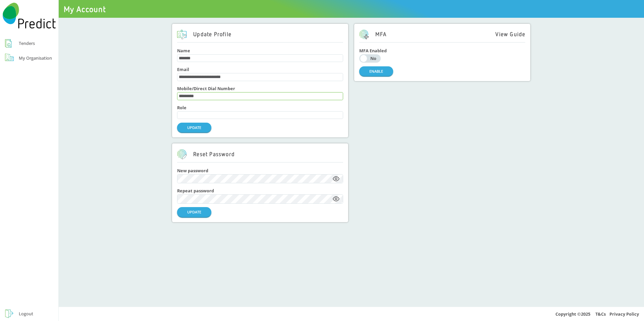  Describe the element at coordinates (373, 35) in the screenshot. I see `h2: MFA` at that location.